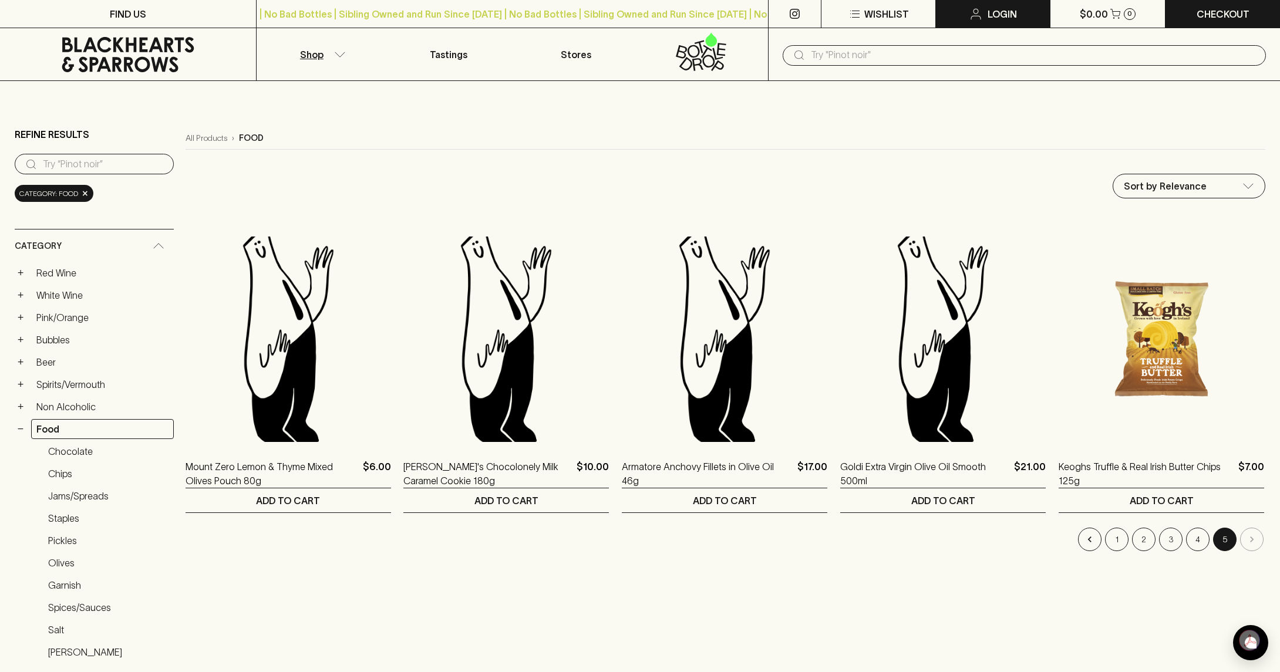  I want to click on a: Chocolate, so click(108, 451).